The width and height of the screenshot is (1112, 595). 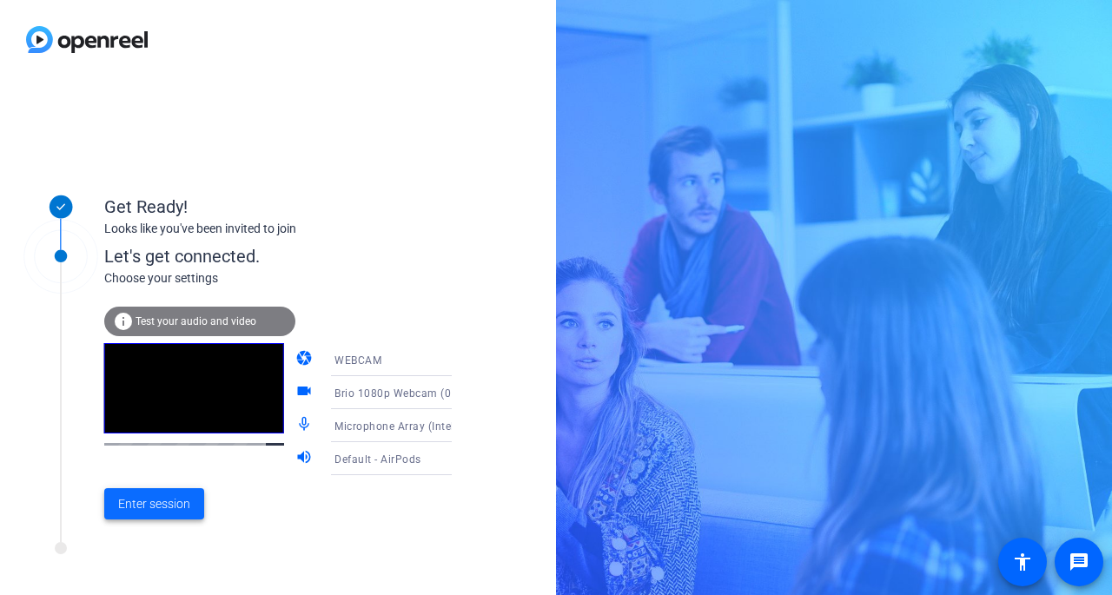 I want to click on span: Test your audio and video, so click(x=195, y=321).